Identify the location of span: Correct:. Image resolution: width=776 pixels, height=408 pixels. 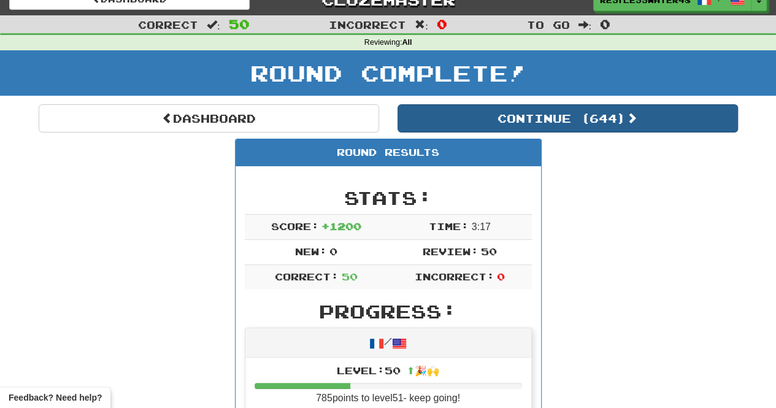
(307, 276).